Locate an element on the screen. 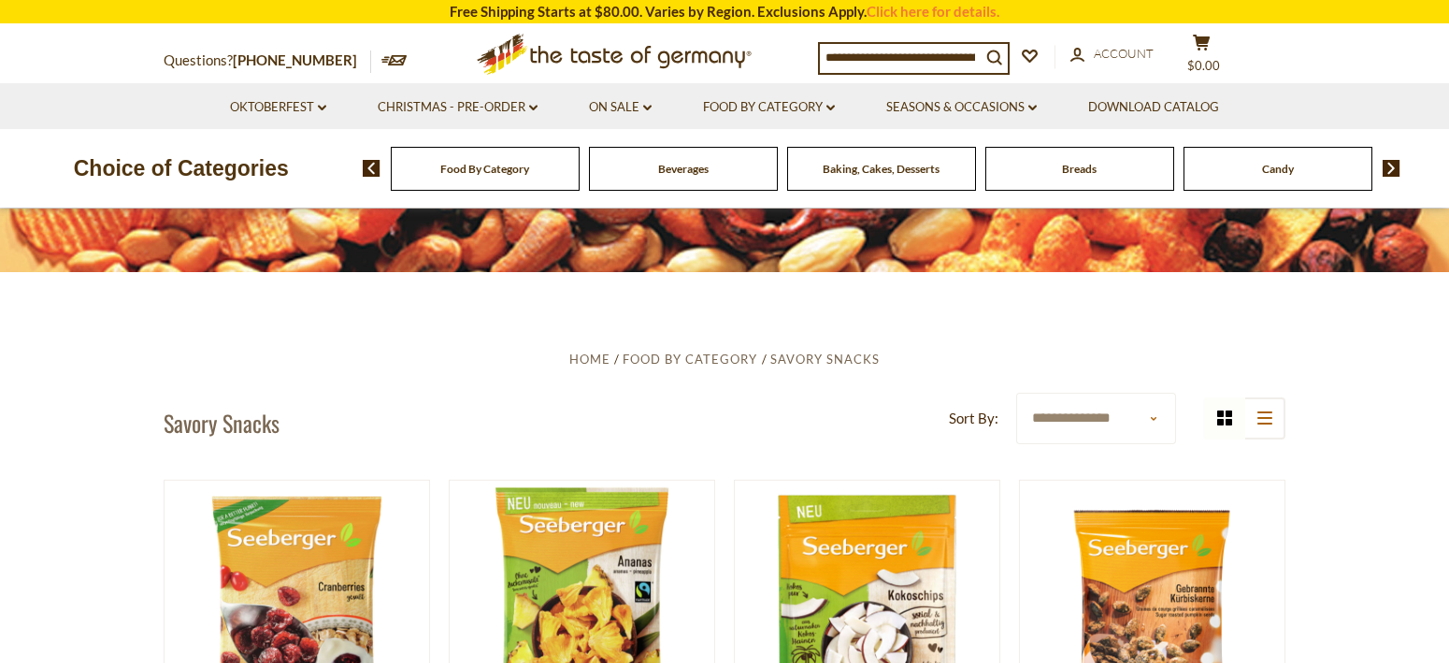 Image resolution: width=1449 pixels, height=663 pixels. a: On Sale is located at coordinates (620, 107).